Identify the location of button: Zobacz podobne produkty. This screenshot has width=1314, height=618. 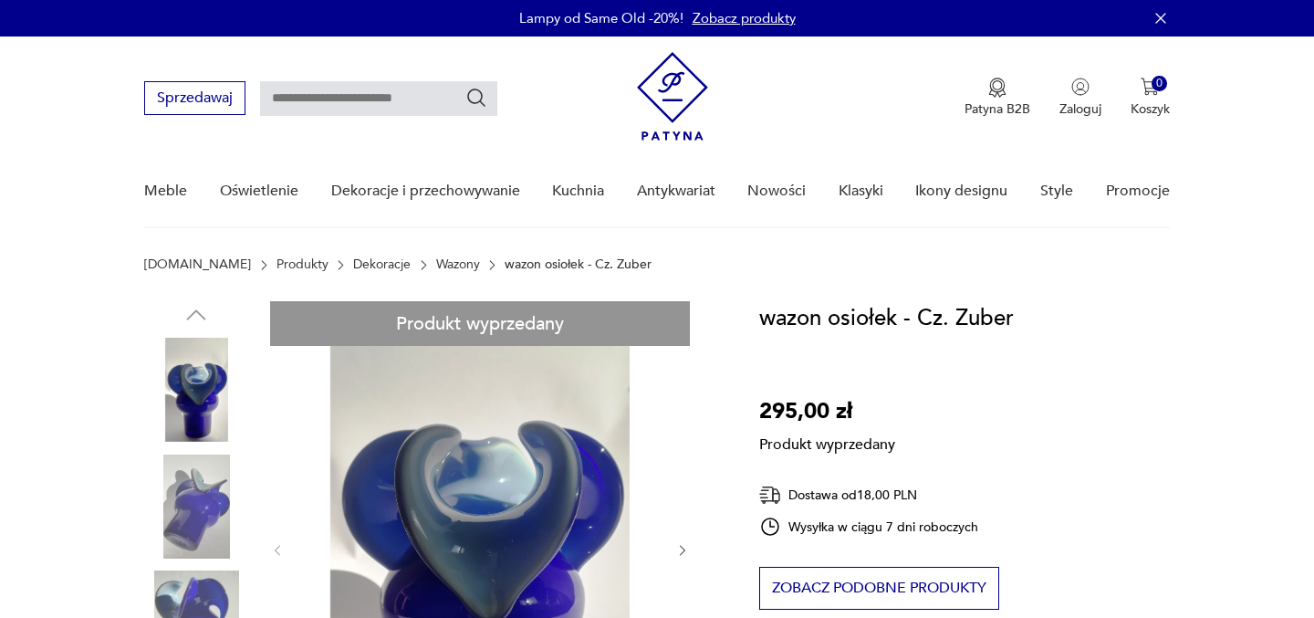
(879, 588).